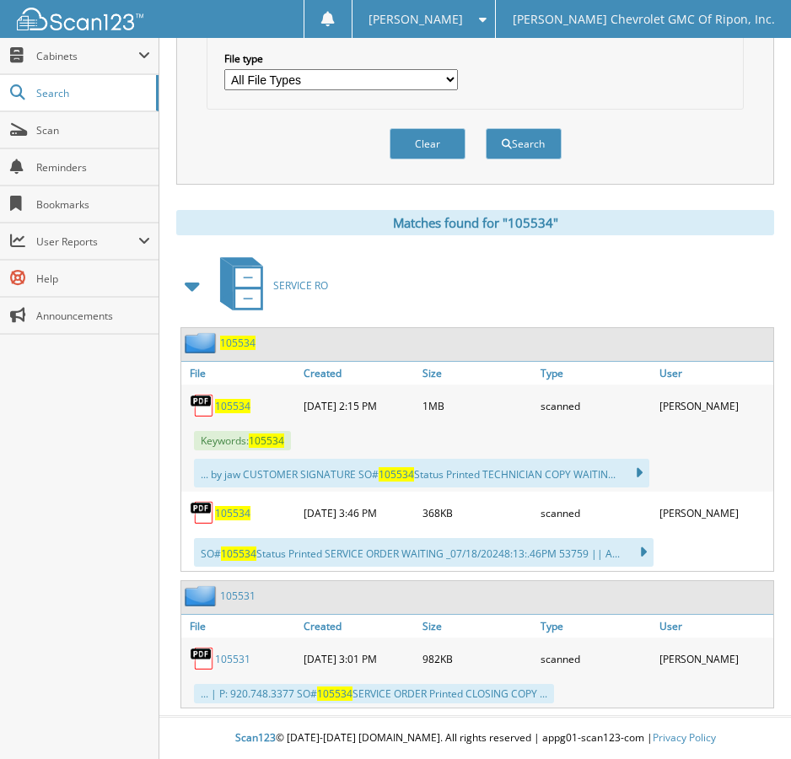 This screenshot has height=759, width=791. What do you see at coordinates (477, 658) in the screenshot?
I see `div: 982KB` at bounding box center [477, 658].